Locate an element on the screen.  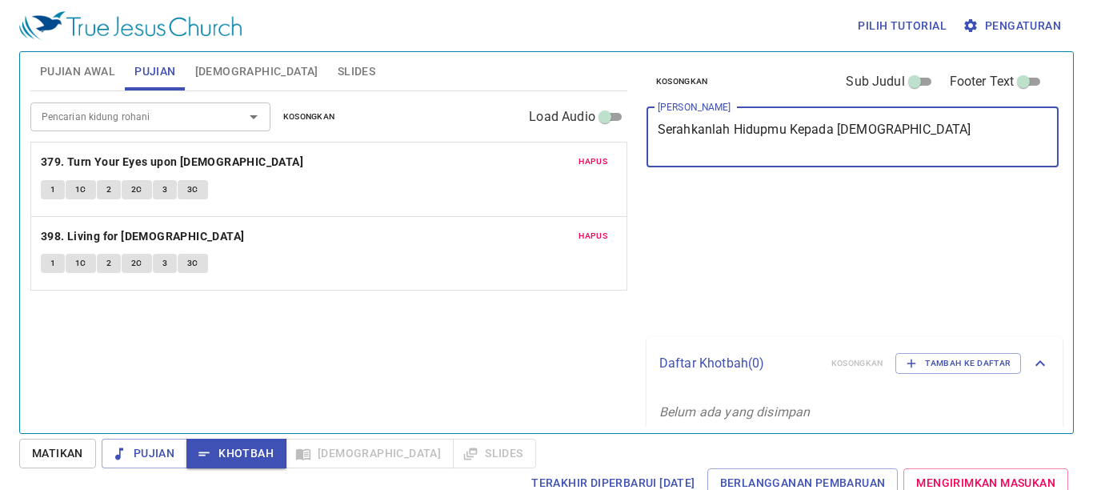
button: Open is located at coordinates (254, 117).